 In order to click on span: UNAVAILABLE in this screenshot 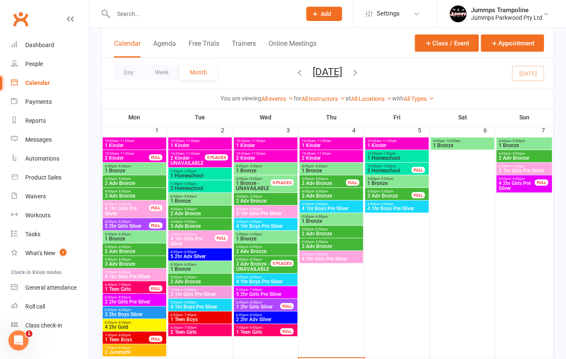, I will do `click(258, 267)`.